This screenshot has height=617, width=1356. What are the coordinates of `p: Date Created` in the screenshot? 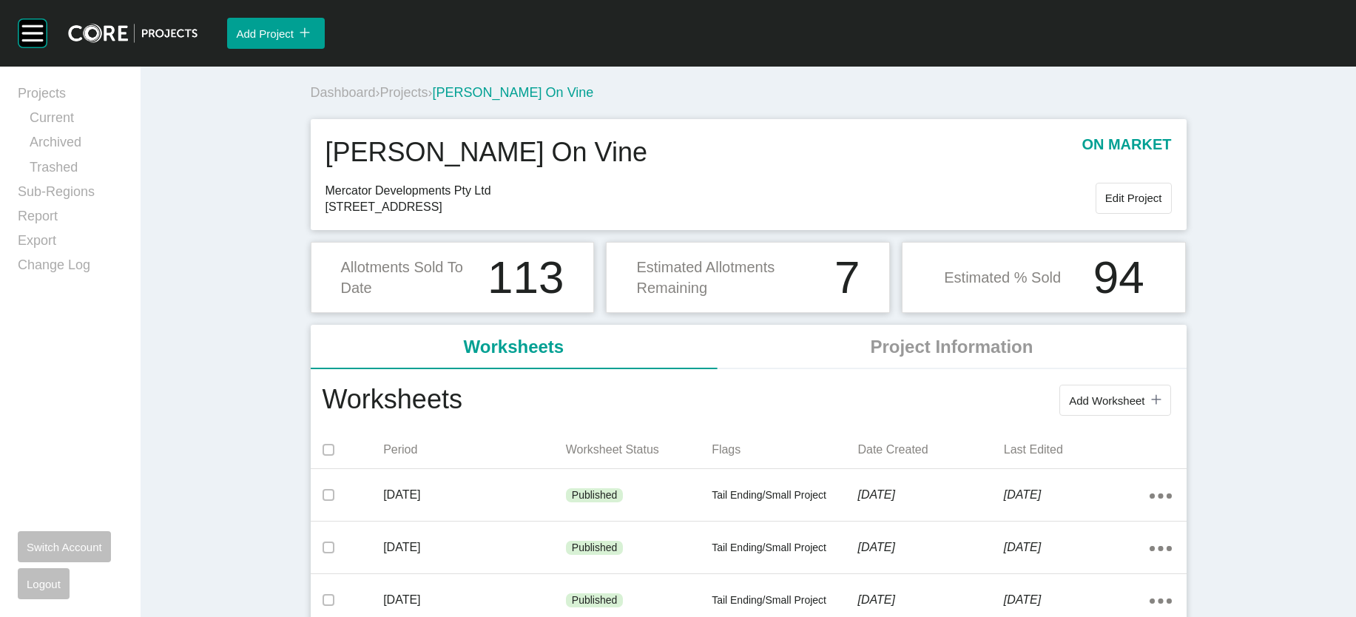 It's located at (930, 450).